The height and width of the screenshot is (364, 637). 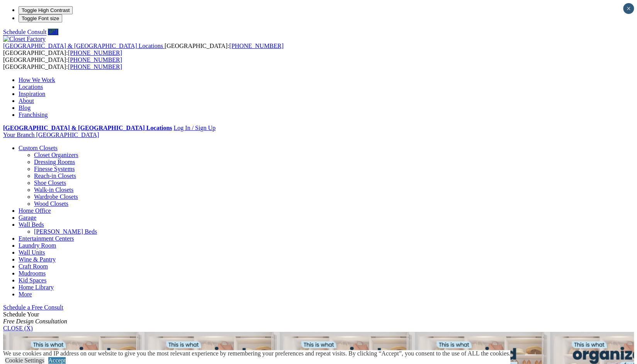 I want to click on a: Custom Closets, so click(x=38, y=148).